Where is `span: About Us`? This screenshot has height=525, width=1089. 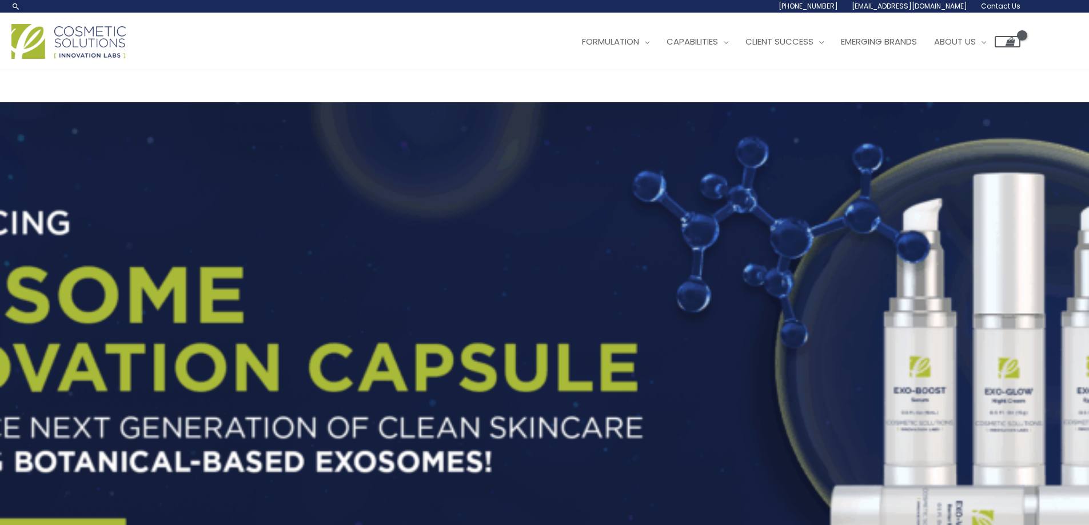 span: About Us is located at coordinates (955, 41).